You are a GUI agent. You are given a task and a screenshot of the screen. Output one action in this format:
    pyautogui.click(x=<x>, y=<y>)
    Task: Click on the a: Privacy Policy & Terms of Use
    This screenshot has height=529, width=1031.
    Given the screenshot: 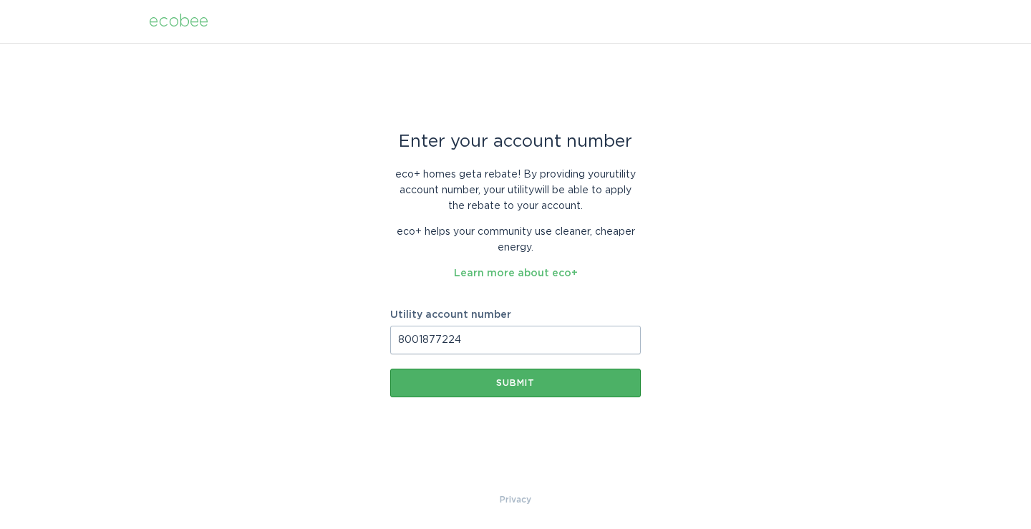 What is the action you would take?
    pyautogui.click(x=515, y=500)
    